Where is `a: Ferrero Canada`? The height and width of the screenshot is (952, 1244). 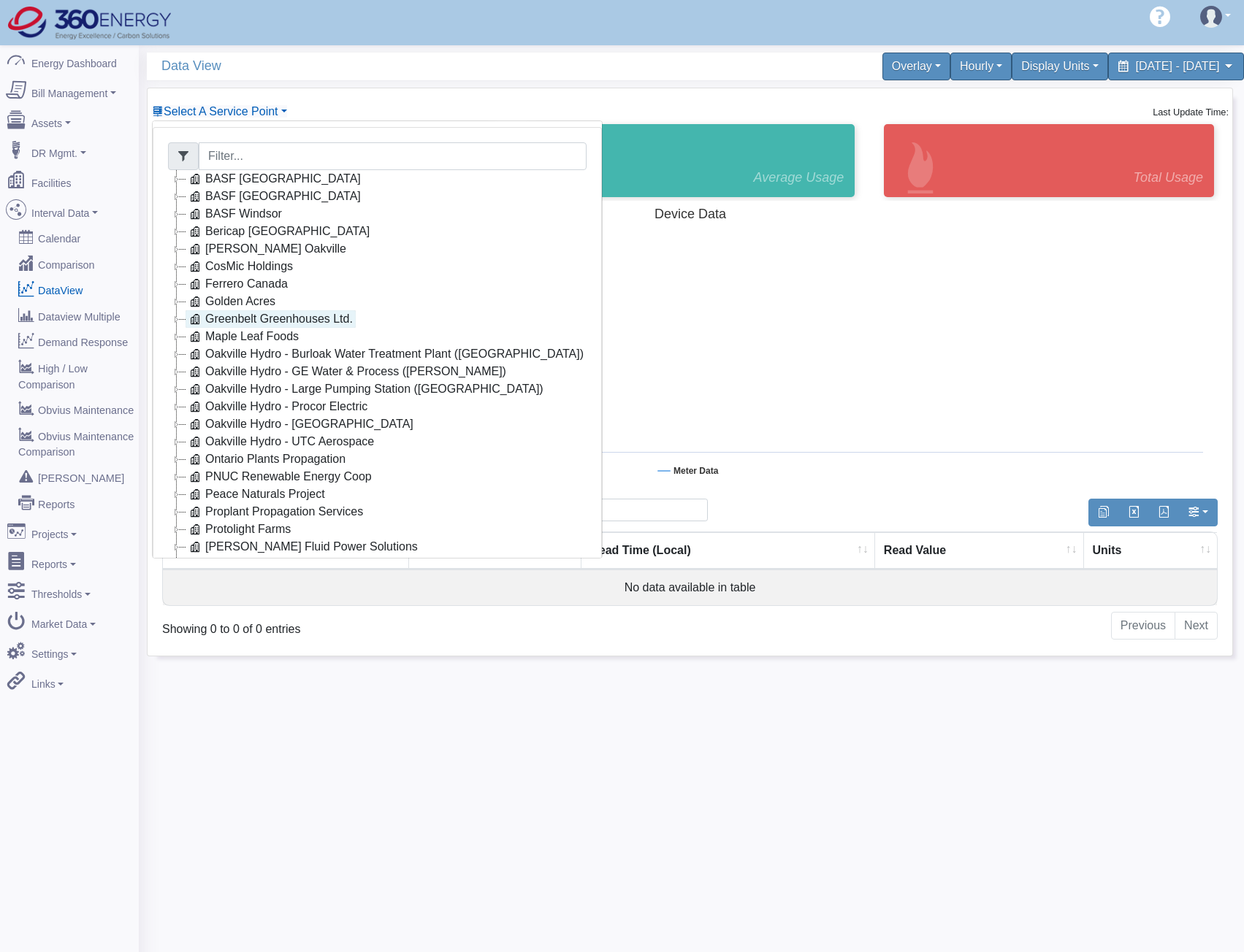
a: Ferrero Canada is located at coordinates (239, 284).